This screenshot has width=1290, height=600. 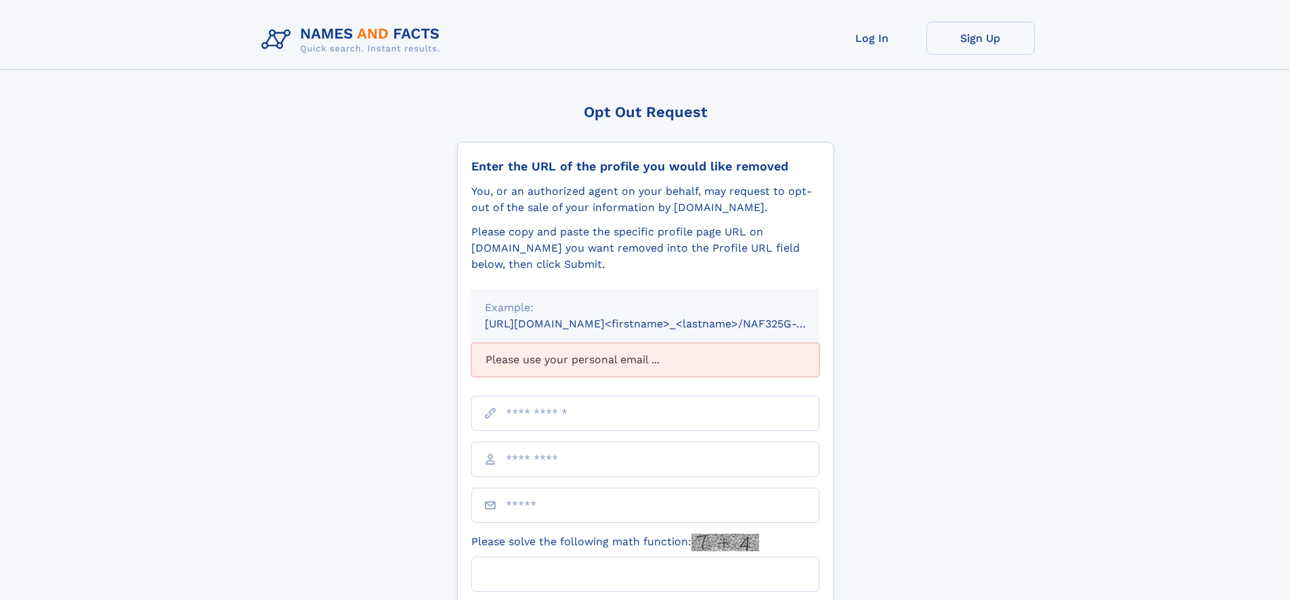 What do you see at coordinates (645, 167) in the screenshot?
I see `div: Enter the URL of the profile you would like removed` at bounding box center [645, 167].